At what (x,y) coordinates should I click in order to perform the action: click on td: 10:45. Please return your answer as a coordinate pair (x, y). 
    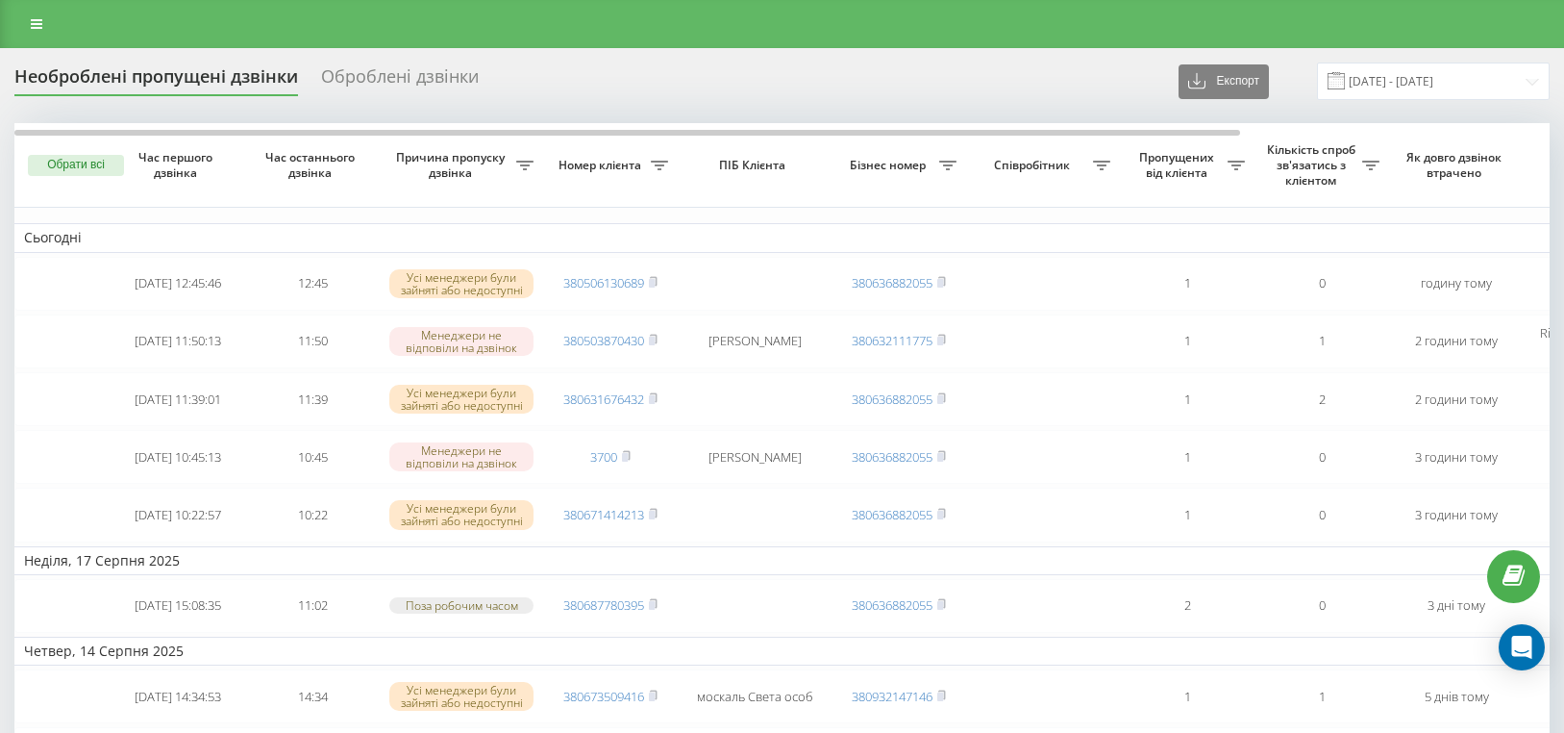
    Looking at the image, I should click on (312, 457).